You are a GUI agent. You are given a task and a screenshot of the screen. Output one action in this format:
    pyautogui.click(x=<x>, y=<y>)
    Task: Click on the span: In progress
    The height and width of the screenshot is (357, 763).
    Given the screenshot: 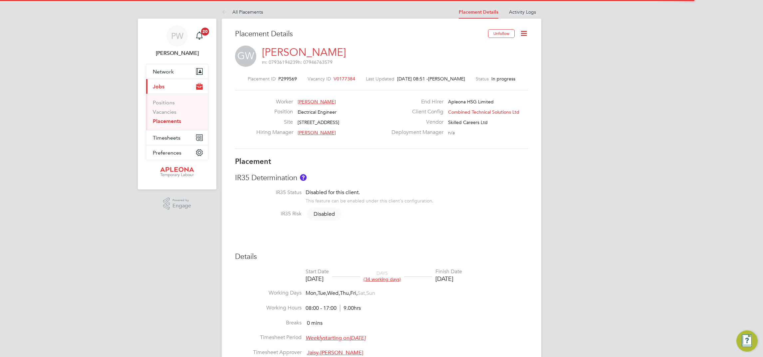 What is the action you would take?
    pyautogui.click(x=503, y=79)
    